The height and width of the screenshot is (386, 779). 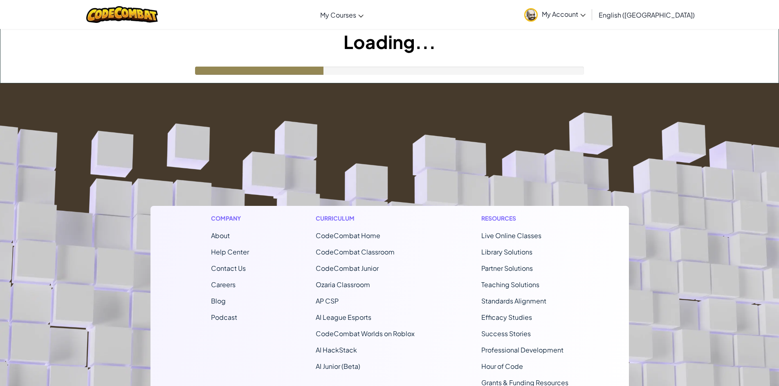 I want to click on a: Teaching Solutions, so click(x=510, y=285).